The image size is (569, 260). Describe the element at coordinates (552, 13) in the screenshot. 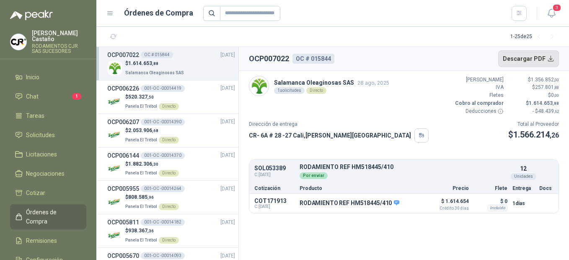

I see `button: 3` at that location.